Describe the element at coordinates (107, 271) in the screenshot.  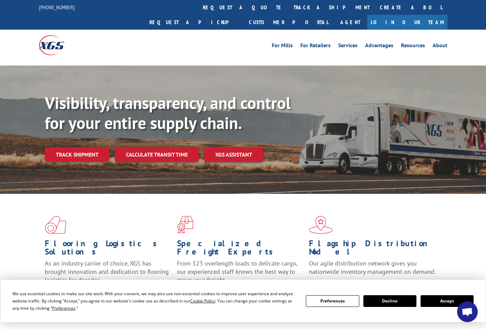
I see `span: As an industry carrier of choice, XGS has brought innovation and dedication to flooring logistics...` at that location.